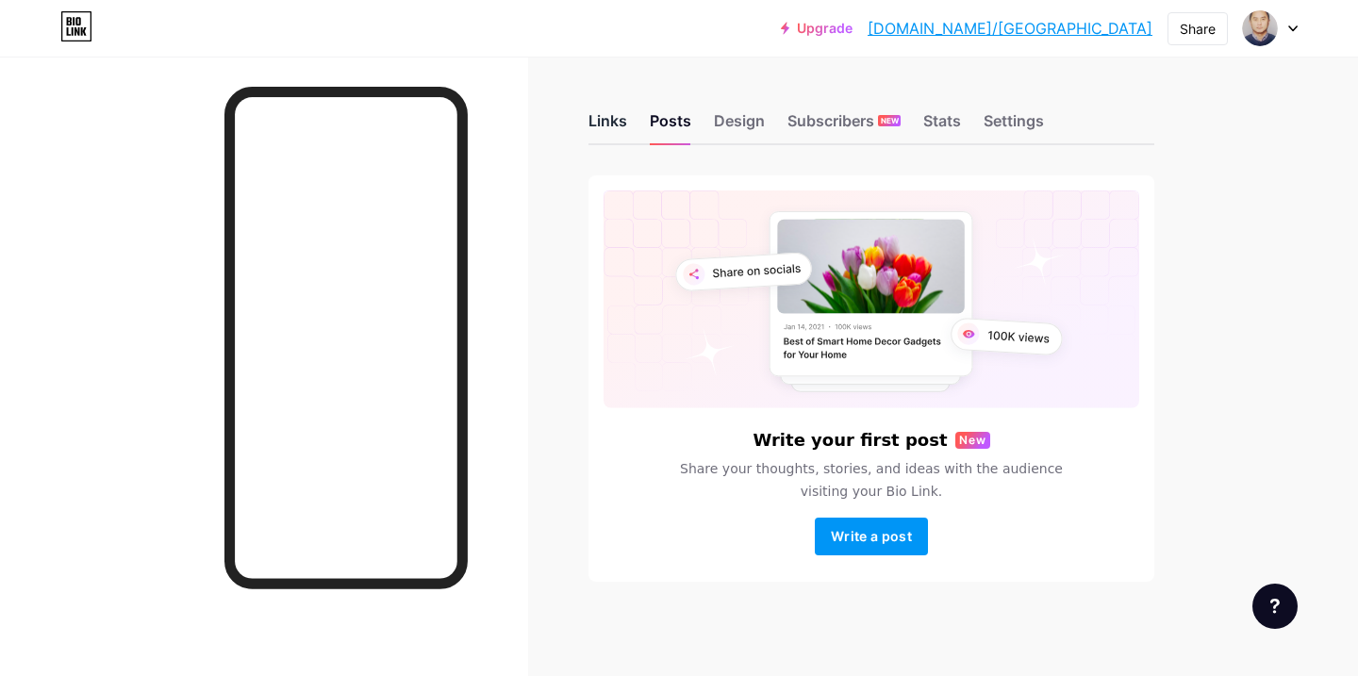 The height and width of the screenshot is (676, 1358). Describe the element at coordinates (1198, 28) in the screenshot. I see `div: Share` at that location.